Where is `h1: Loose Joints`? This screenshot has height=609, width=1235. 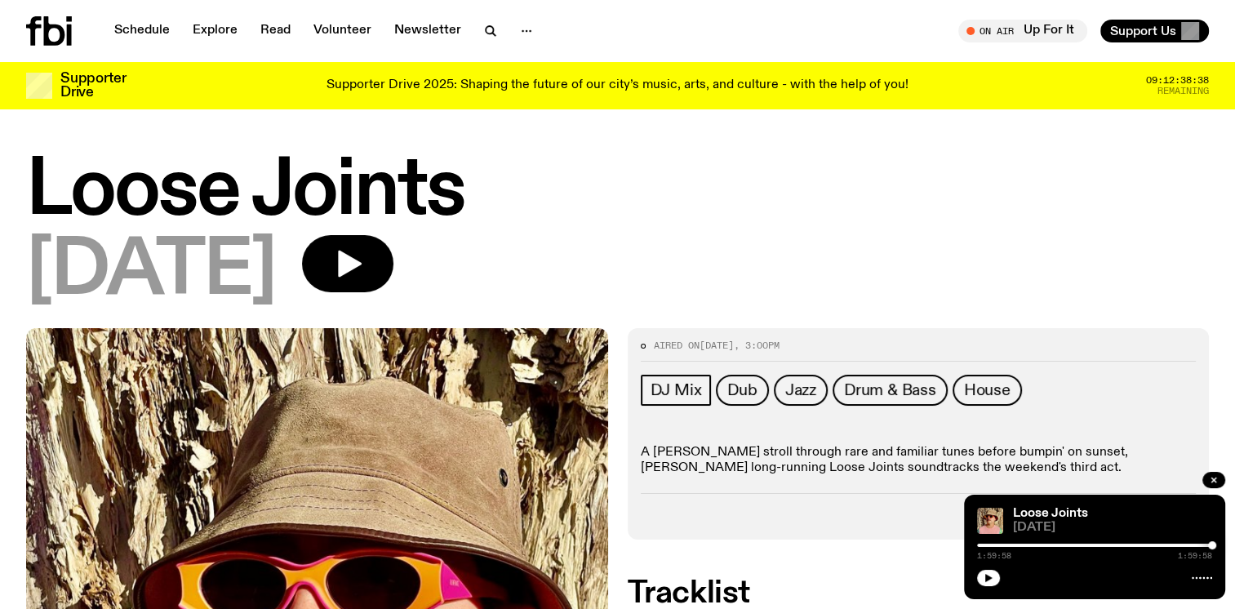 h1: Loose Joints is located at coordinates (617, 192).